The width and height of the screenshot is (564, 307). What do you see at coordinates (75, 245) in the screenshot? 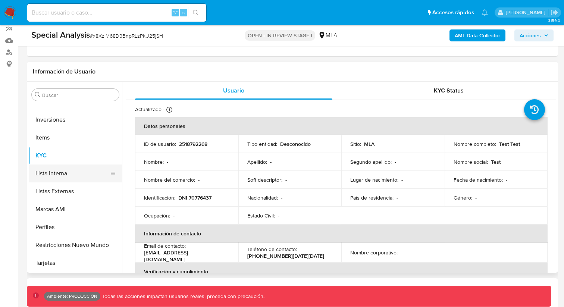
I see `button: Restricciones Nuevo Mundo` at bounding box center [75, 245].